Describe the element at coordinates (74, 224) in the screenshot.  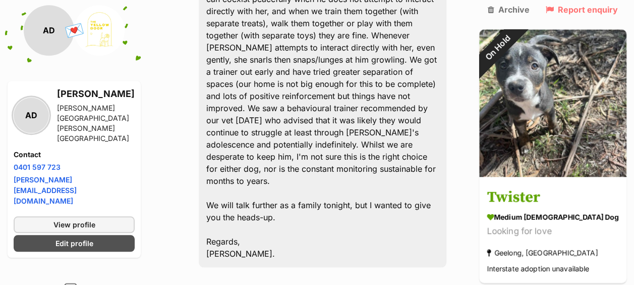
I see `a: View profile` at that location.